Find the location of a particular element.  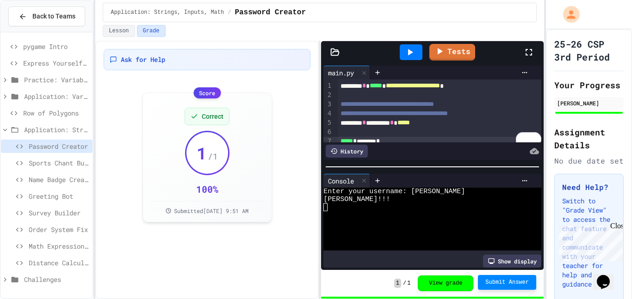

button: Lesson is located at coordinates (118, 31).